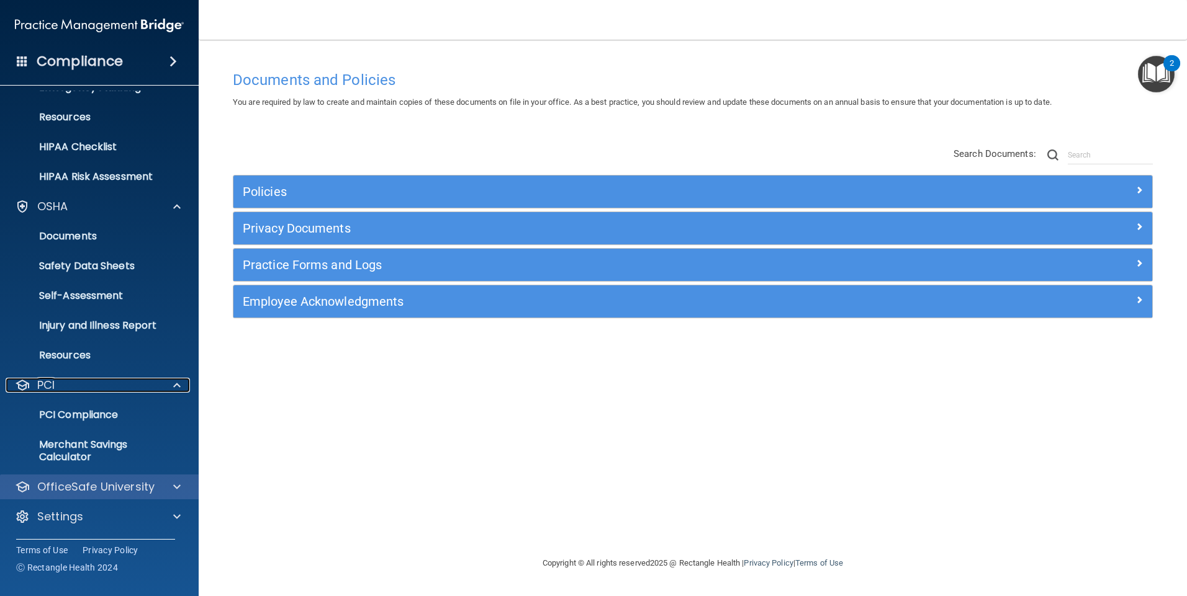 This screenshot has width=1187, height=596. What do you see at coordinates (693, 228) in the screenshot?
I see `a: Privacy Documents` at bounding box center [693, 228].